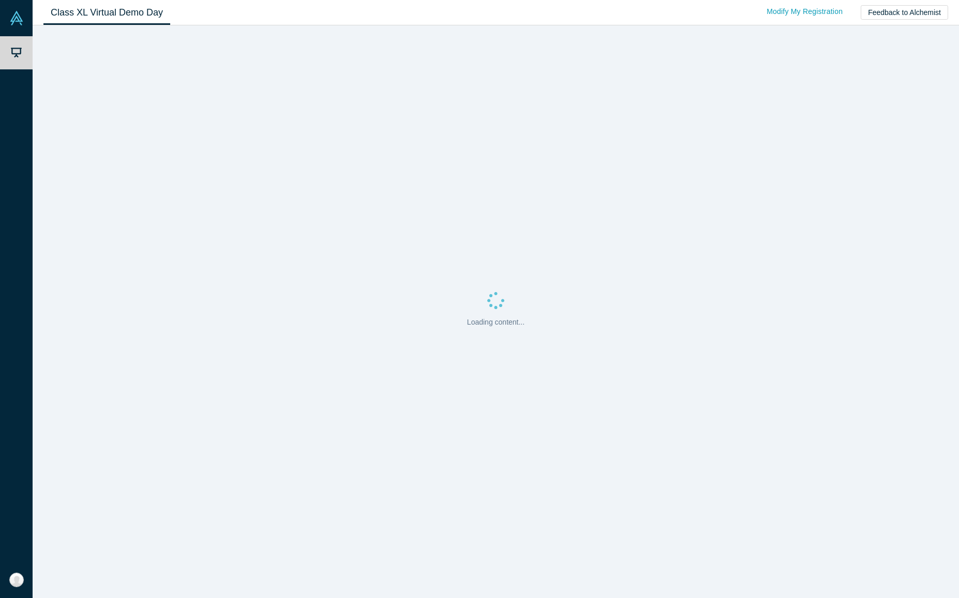  What do you see at coordinates (107, 12) in the screenshot?
I see `a: Class XL Virtual Demo Day` at bounding box center [107, 12].